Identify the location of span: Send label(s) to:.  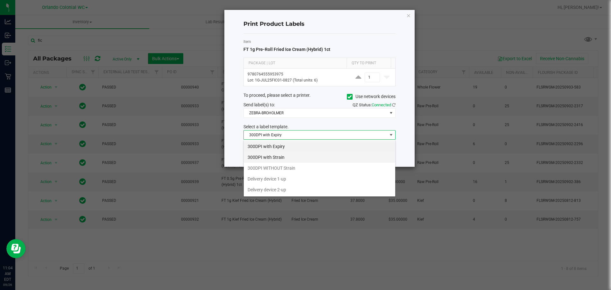
(259, 105).